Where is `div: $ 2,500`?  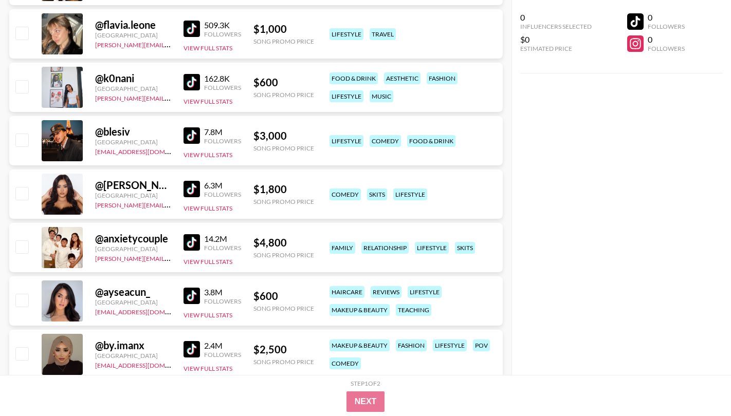
div: $ 2,500 is located at coordinates (284, 350).